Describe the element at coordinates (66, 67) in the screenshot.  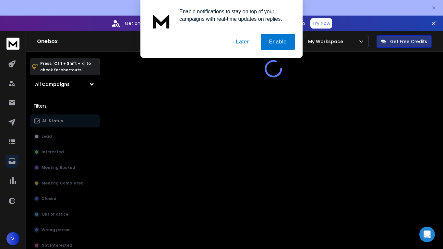
I see `p: Press to check for shortcuts.` at that location.